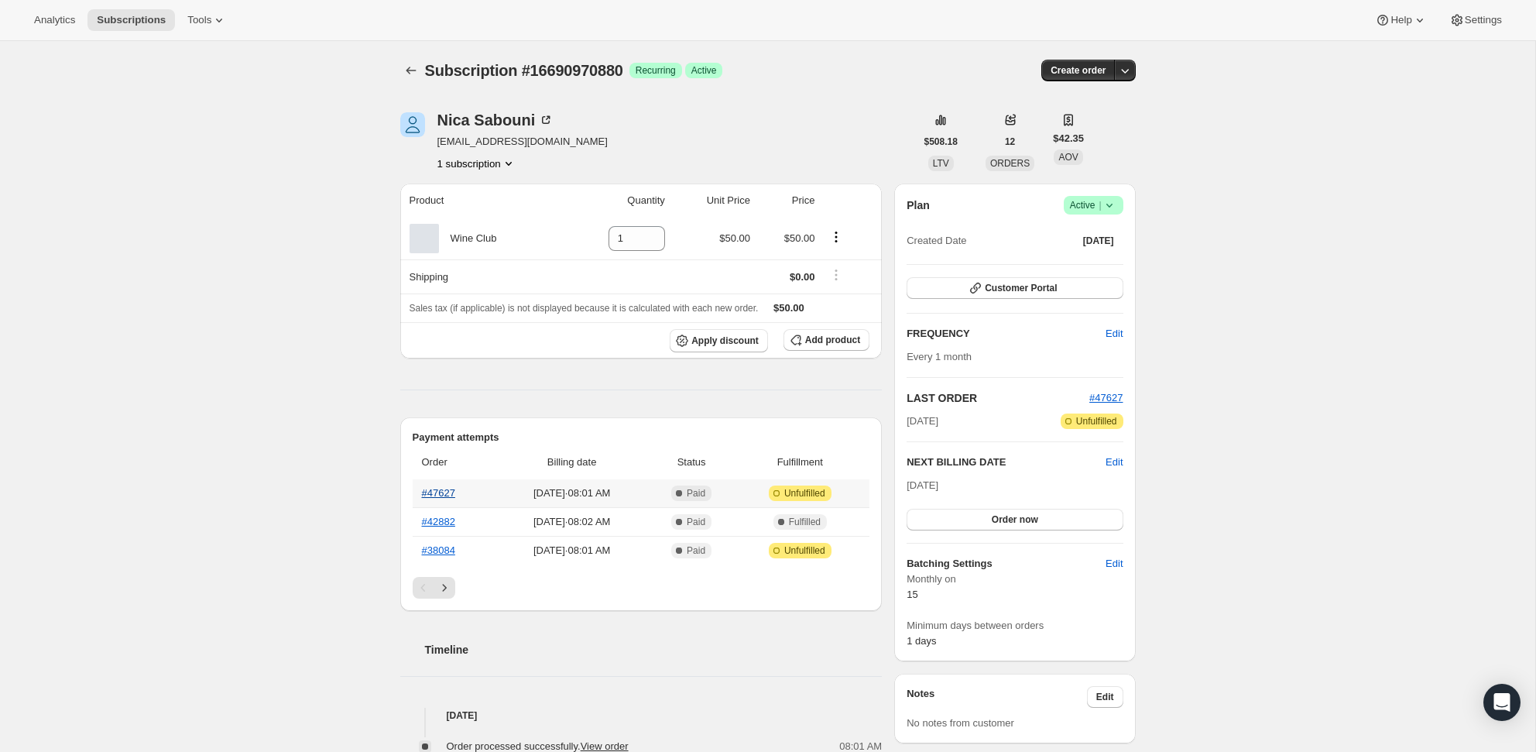 This screenshot has height=752, width=1536. What do you see at coordinates (584, 308) in the screenshot?
I see `span: Sales tax (if applicable) is not displayed because it is calculated with each new order.` at bounding box center [584, 308].